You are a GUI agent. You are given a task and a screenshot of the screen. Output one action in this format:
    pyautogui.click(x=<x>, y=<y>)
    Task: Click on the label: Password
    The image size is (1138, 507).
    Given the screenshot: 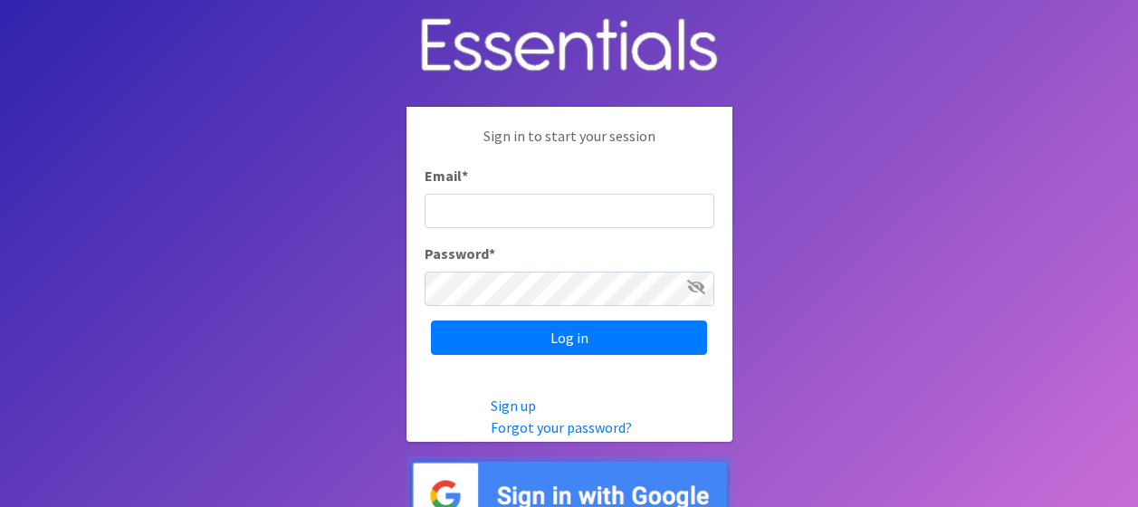 What is the action you would take?
    pyautogui.click(x=460, y=254)
    